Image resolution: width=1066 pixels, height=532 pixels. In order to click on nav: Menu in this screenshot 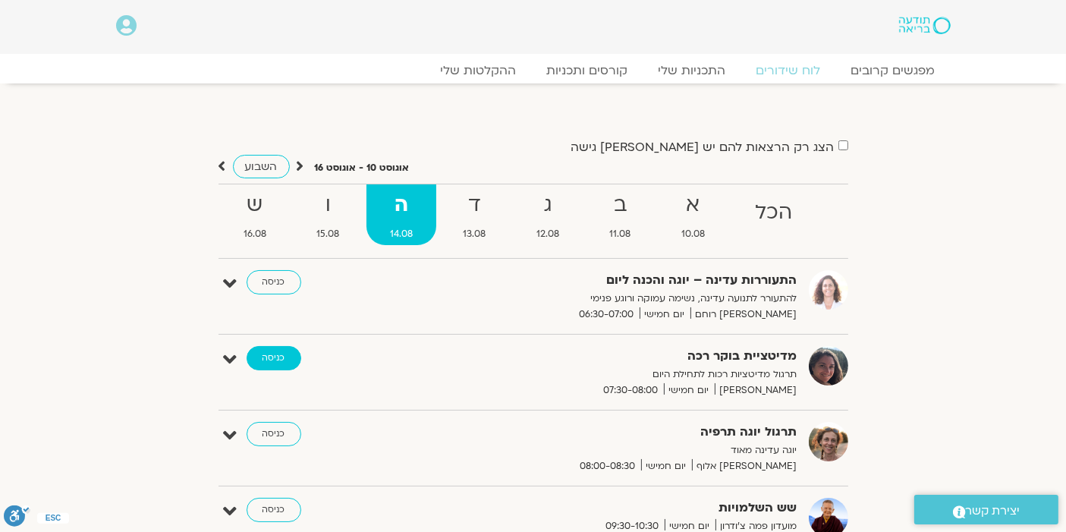, I will do `click(533, 71)`.